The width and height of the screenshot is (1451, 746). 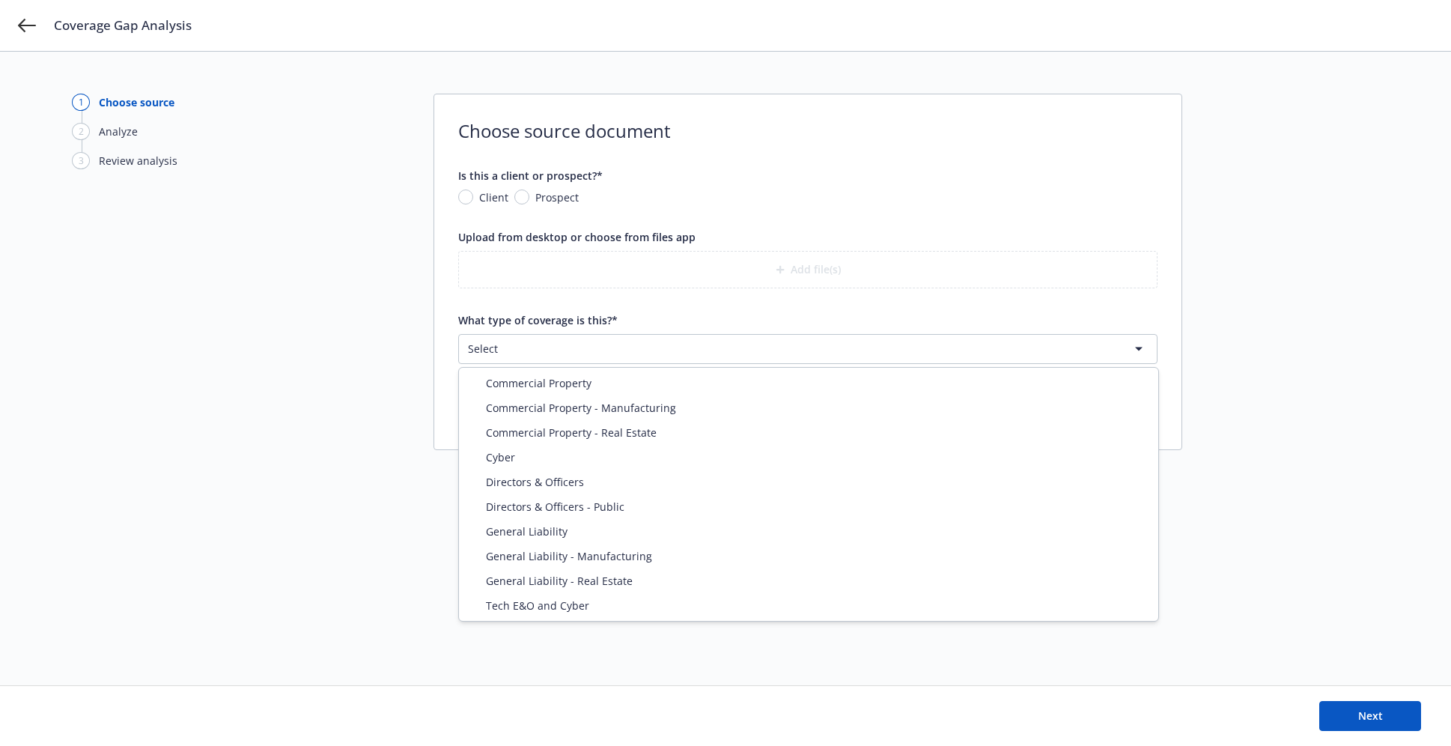 I want to click on span: Cyber, so click(x=500, y=457).